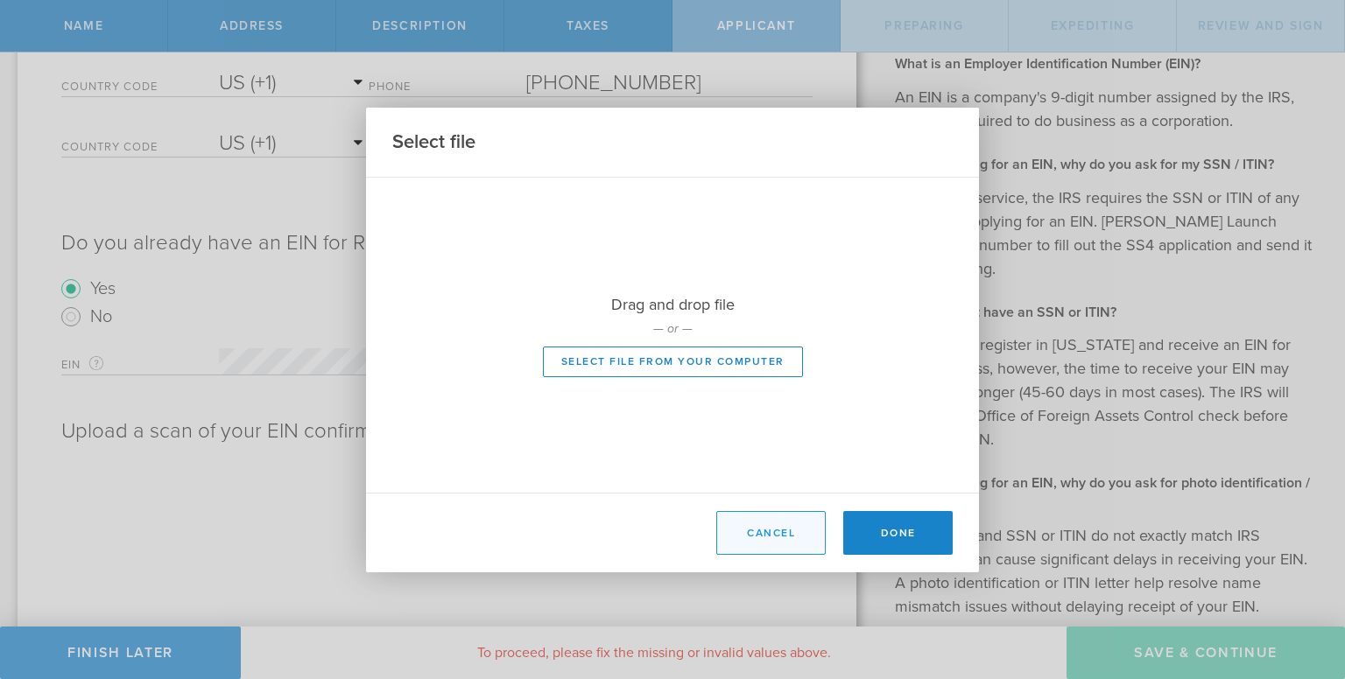  What do you see at coordinates (672, 305) in the screenshot?
I see `p: Drag and drop file` at bounding box center [672, 305].